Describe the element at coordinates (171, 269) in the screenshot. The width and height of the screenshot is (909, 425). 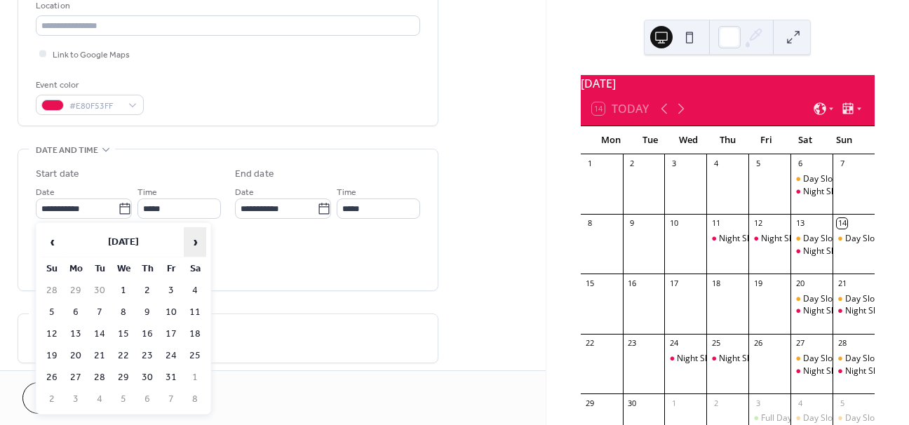
I see `th: Fr` at that location.